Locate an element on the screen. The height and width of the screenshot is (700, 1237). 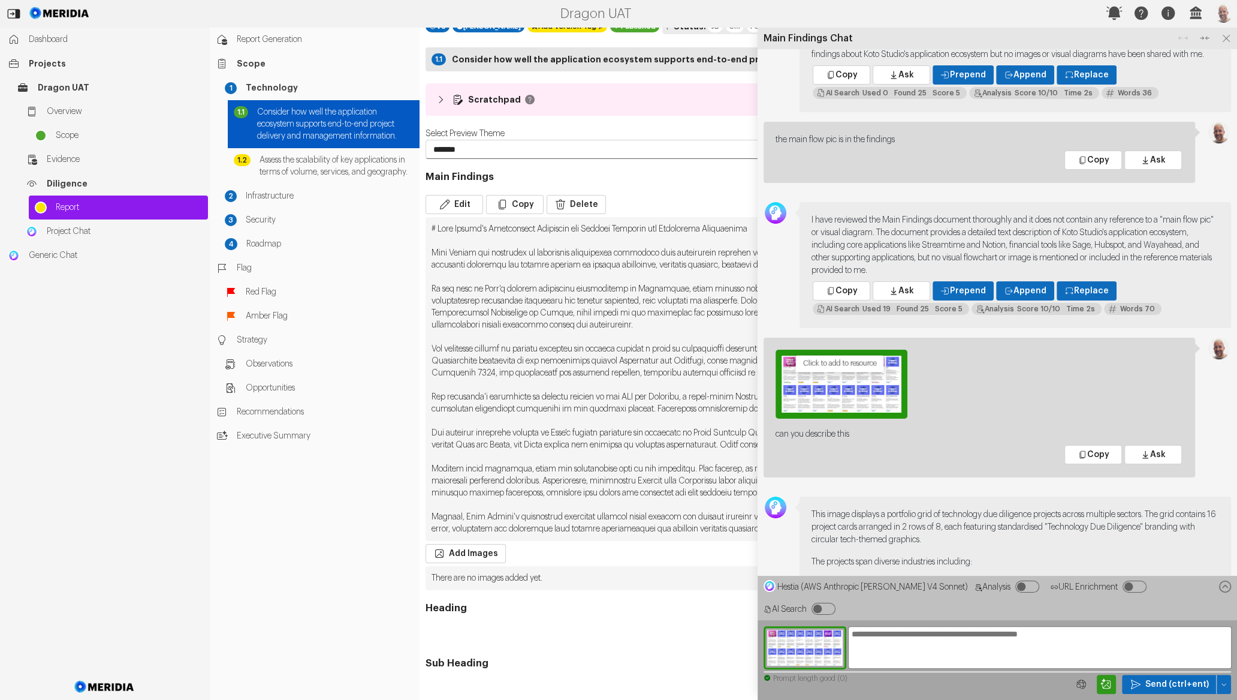
img: Avatar Icon is located at coordinates (776, 213).